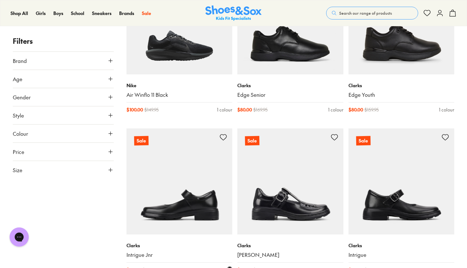  What do you see at coordinates (179, 85) in the screenshot?
I see `p: Nike` at bounding box center [179, 85].